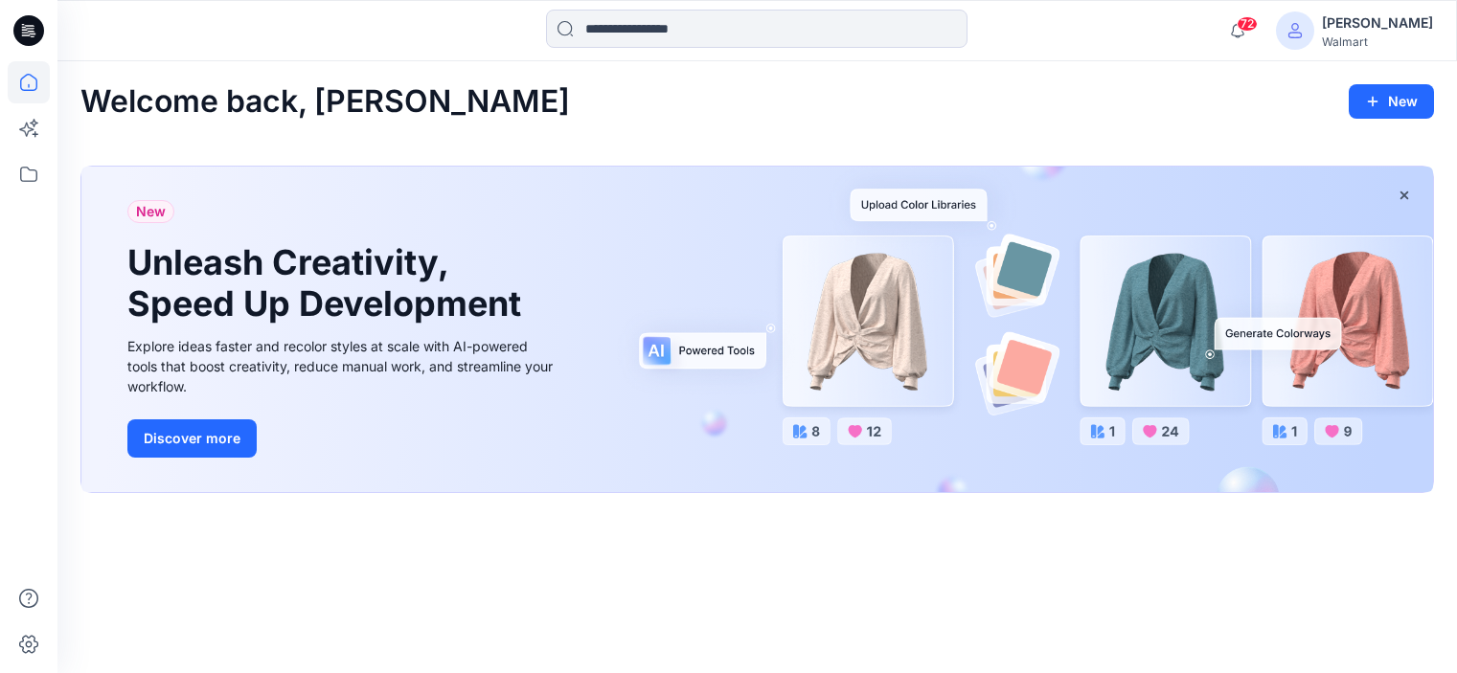 This screenshot has height=673, width=1457. I want to click on svg: avatar, so click(1295, 31).